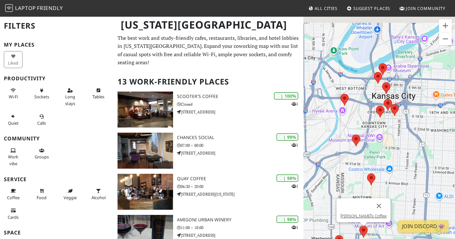 The width and height of the screenshot is (455, 239). What do you see at coordinates (369, 8) in the screenshot?
I see `a: Suggest Places` at bounding box center [369, 8].